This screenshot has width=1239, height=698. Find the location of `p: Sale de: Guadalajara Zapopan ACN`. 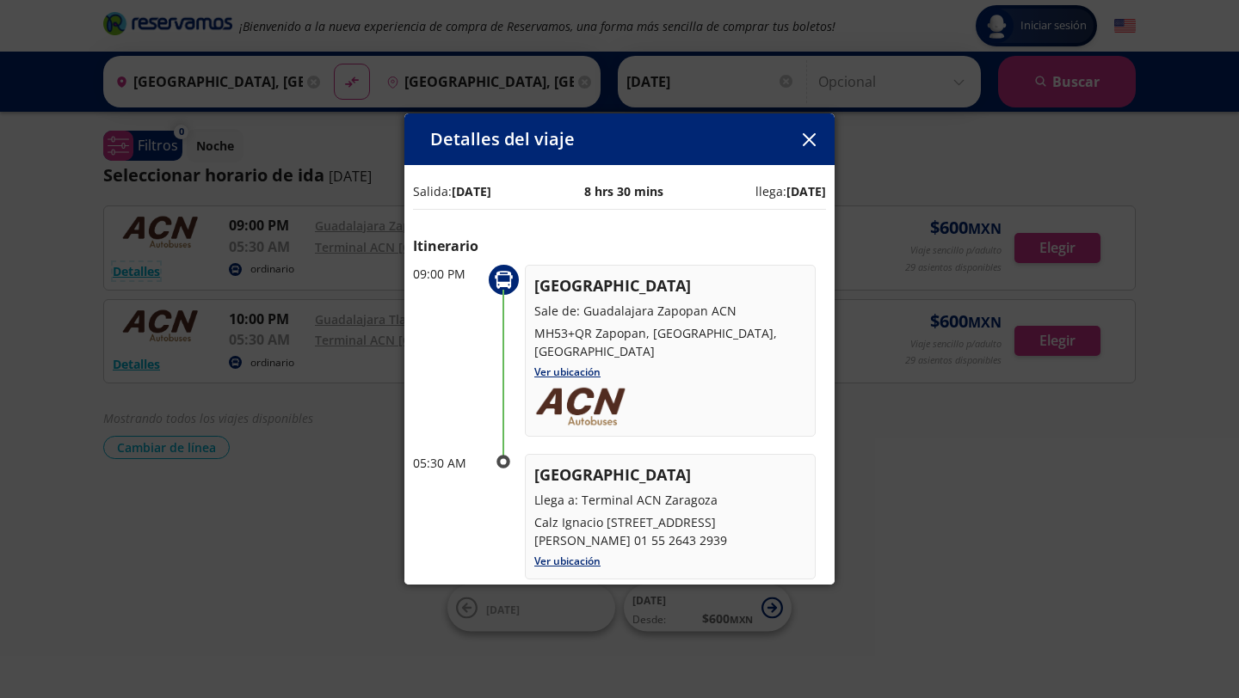

p: Sale de: Guadalajara Zapopan ACN is located at coordinates (670, 311).